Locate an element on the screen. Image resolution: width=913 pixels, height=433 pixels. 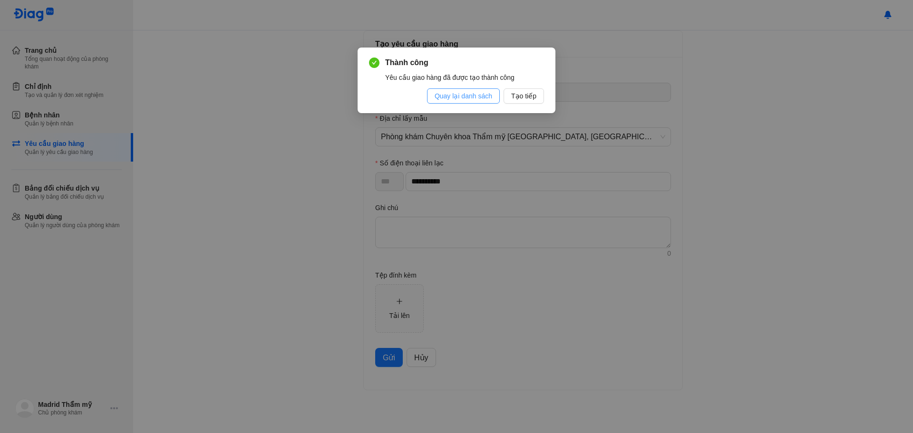
span: check-circle is located at coordinates (374, 63).